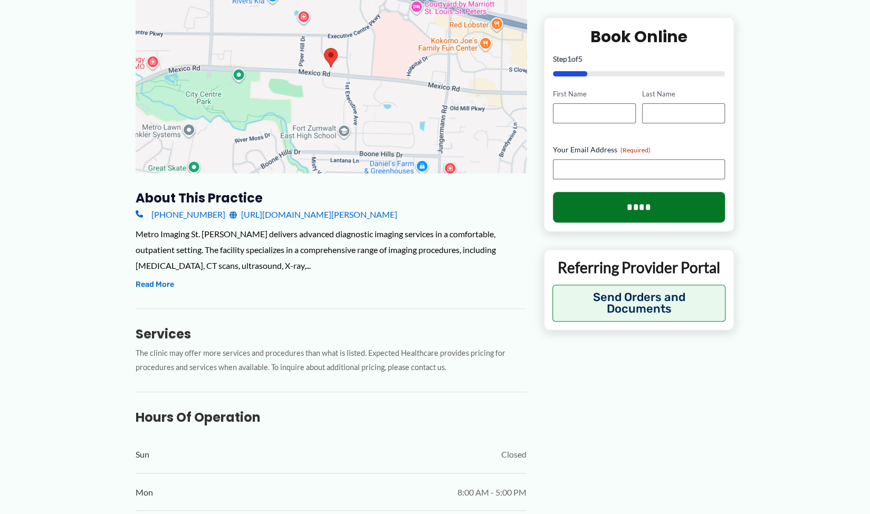 Image resolution: width=870 pixels, height=514 pixels. What do you see at coordinates (142, 455) in the screenshot?
I see `span: Sun` at bounding box center [142, 455].